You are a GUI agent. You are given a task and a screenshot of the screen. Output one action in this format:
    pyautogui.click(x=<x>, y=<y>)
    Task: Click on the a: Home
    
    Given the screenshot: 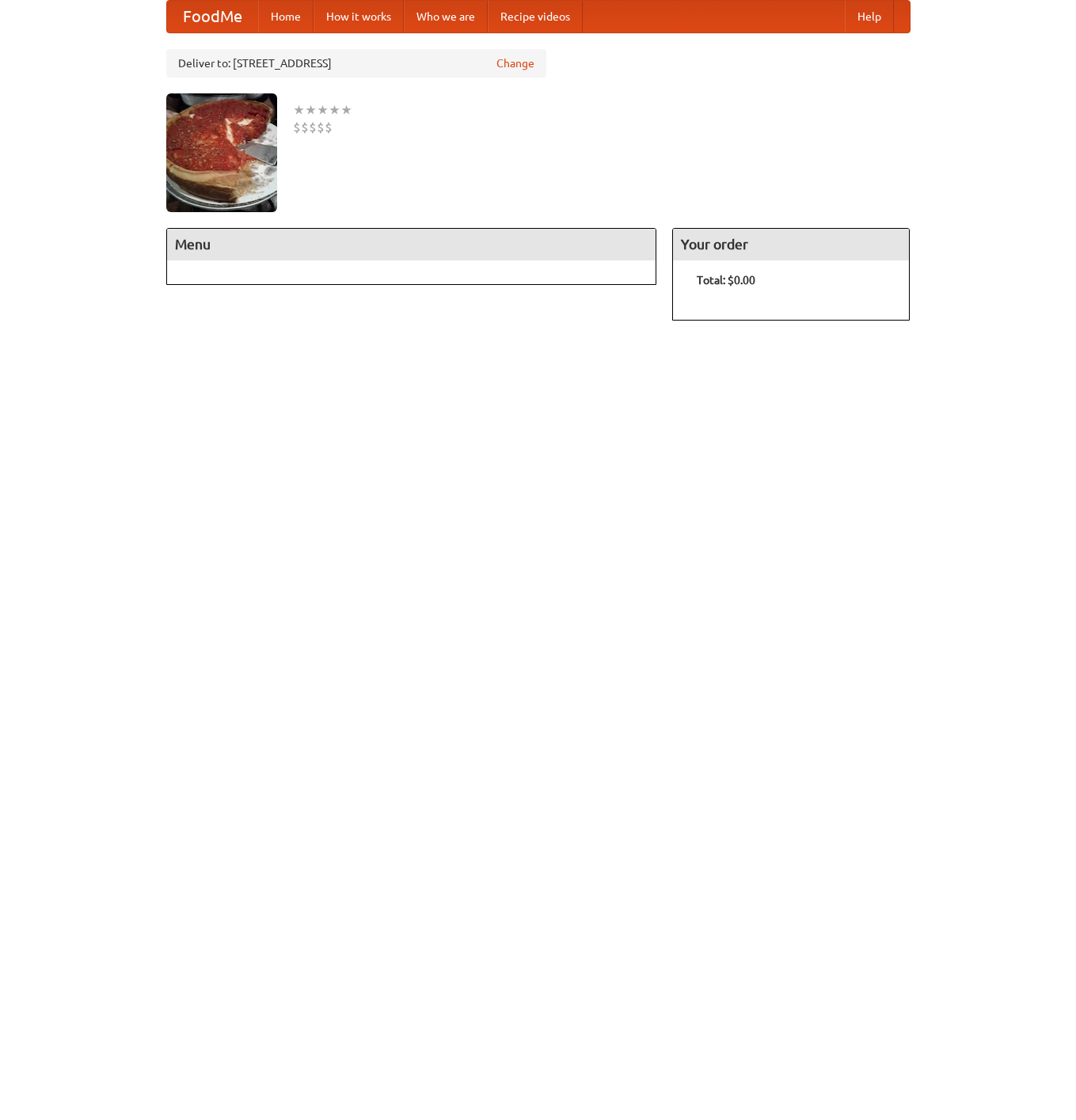 What is the action you would take?
    pyautogui.click(x=286, y=17)
    